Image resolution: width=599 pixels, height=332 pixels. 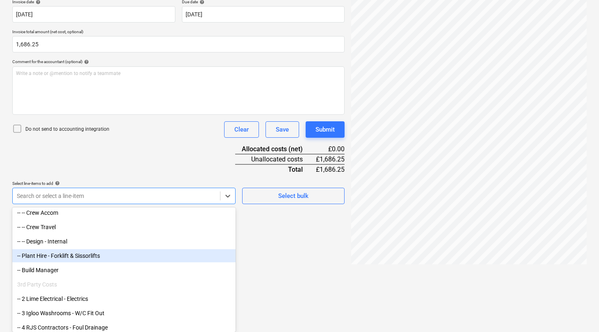 I want to click on div: 3rd Party Costs, so click(x=124, y=285).